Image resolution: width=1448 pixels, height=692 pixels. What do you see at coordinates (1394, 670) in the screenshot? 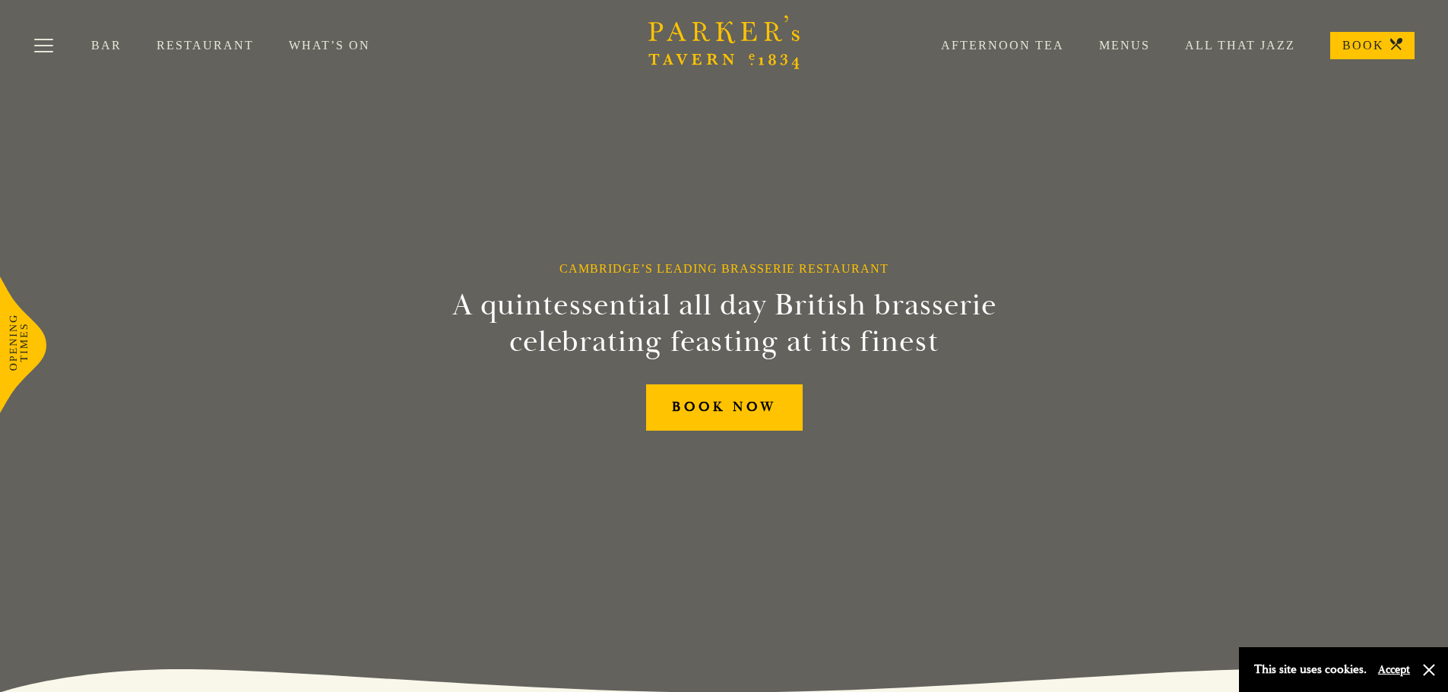
I see `button: Accept` at bounding box center [1394, 670].